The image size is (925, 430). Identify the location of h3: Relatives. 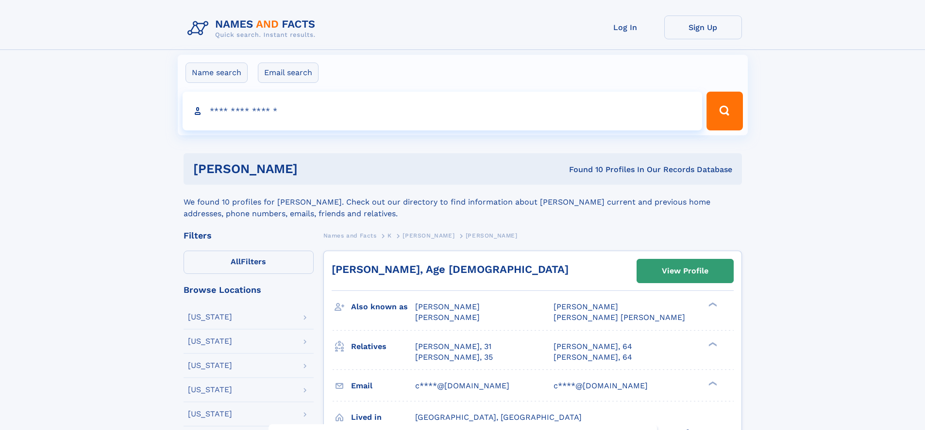
(383, 347).